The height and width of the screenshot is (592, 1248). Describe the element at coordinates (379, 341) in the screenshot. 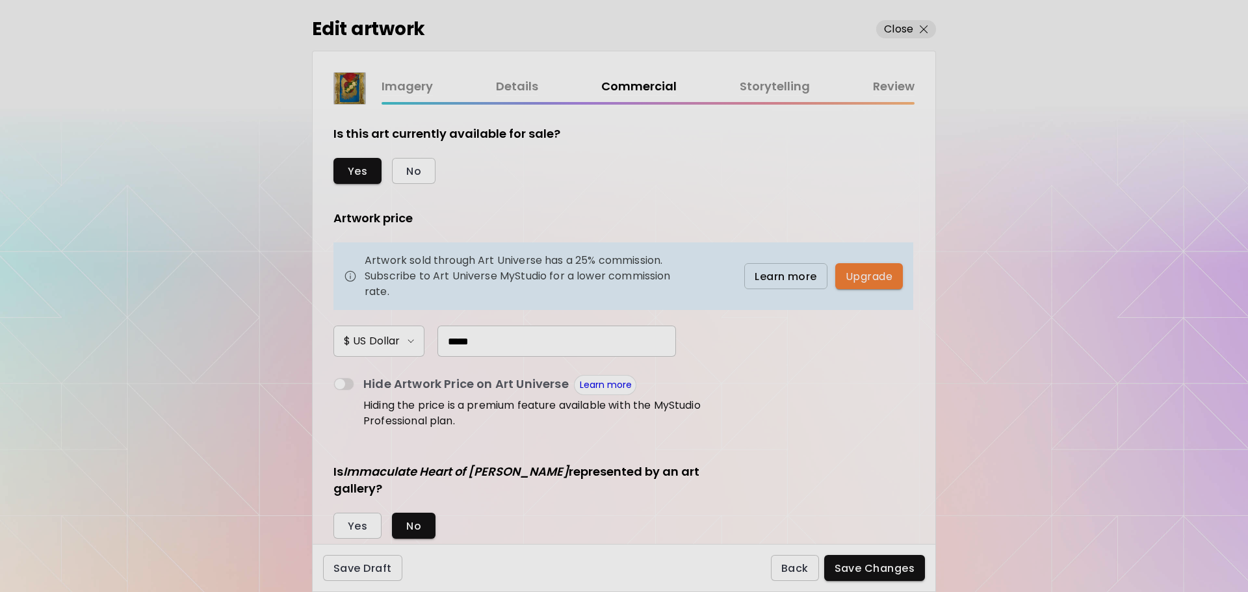

I see `button: $ US Dollar` at that location.